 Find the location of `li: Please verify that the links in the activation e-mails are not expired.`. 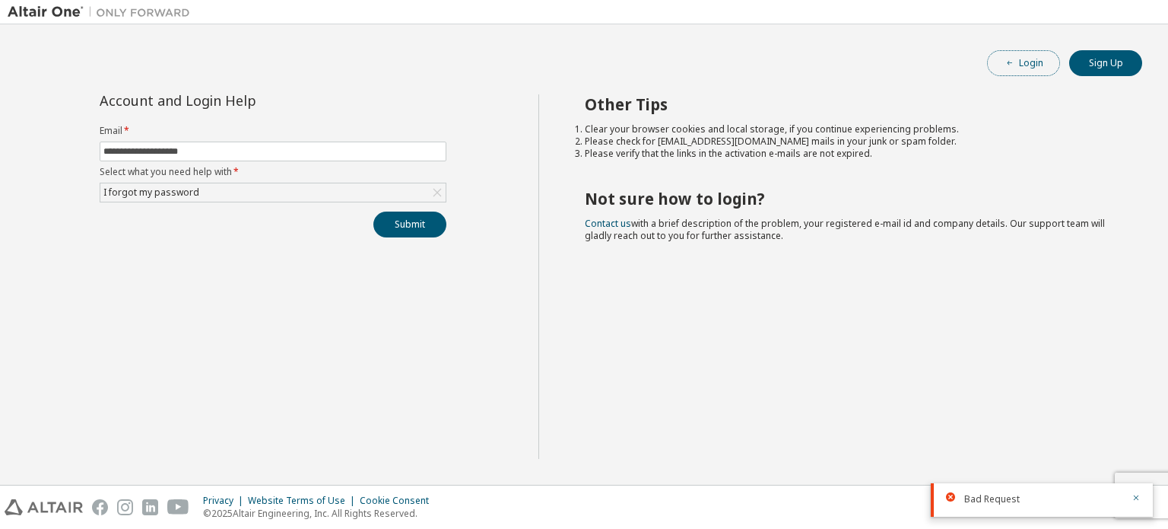

li: Please verify that the links in the activation e-mails are not expired. is located at coordinates (850, 154).